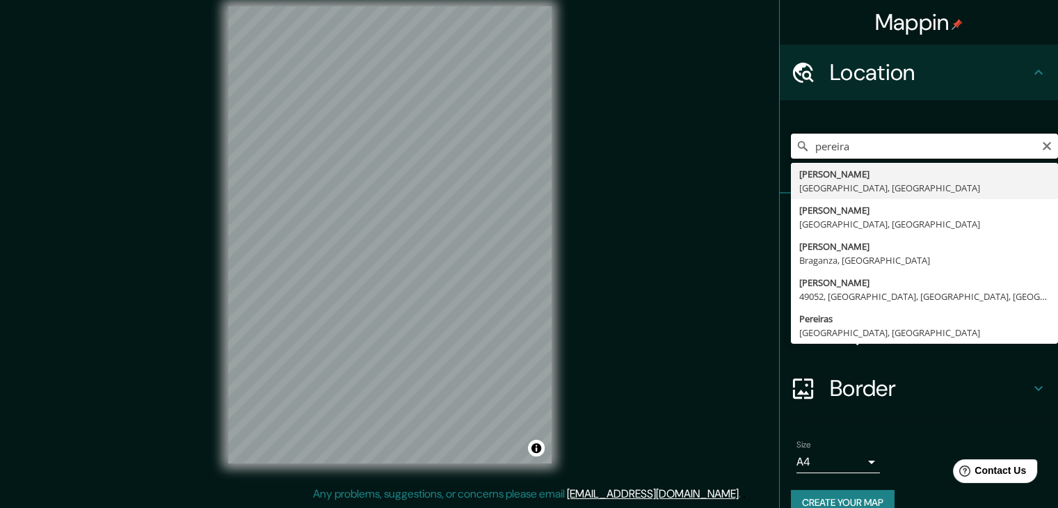 The height and width of the screenshot is (508, 1058). What do you see at coordinates (930, 388) in the screenshot?
I see `h4: Border` at bounding box center [930, 388].